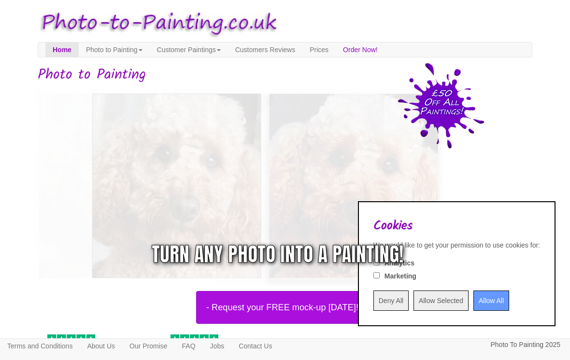  What do you see at coordinates (491, 301) in the screenshot?
I see `input: Allow All` at bounding box center [491, 301].